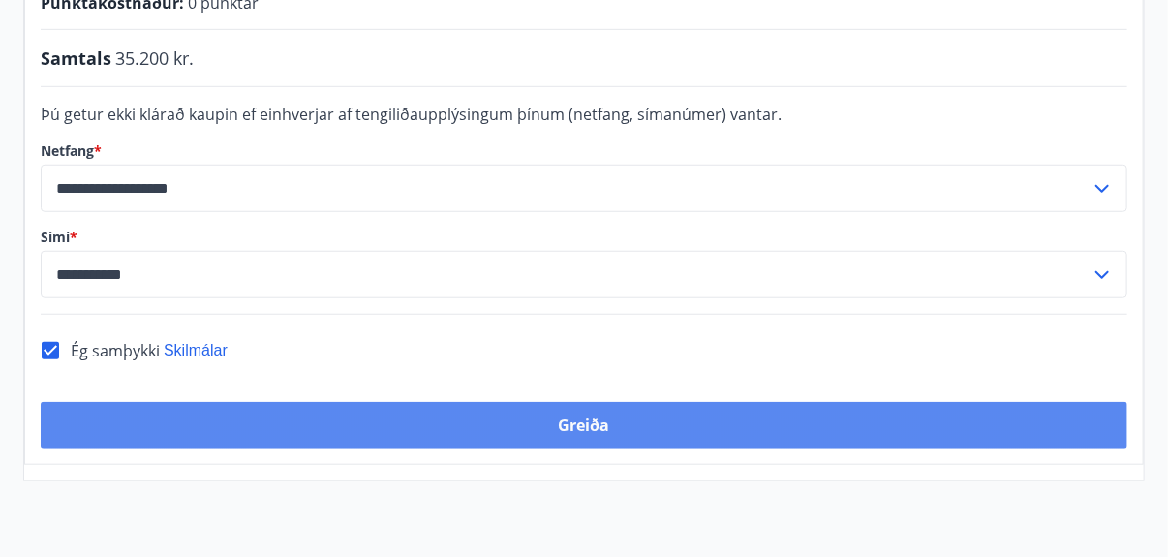  What do you see at coordinates (584, 151) in the screenshot?
I see `label: Netfang` at bounding box center [584, 151].